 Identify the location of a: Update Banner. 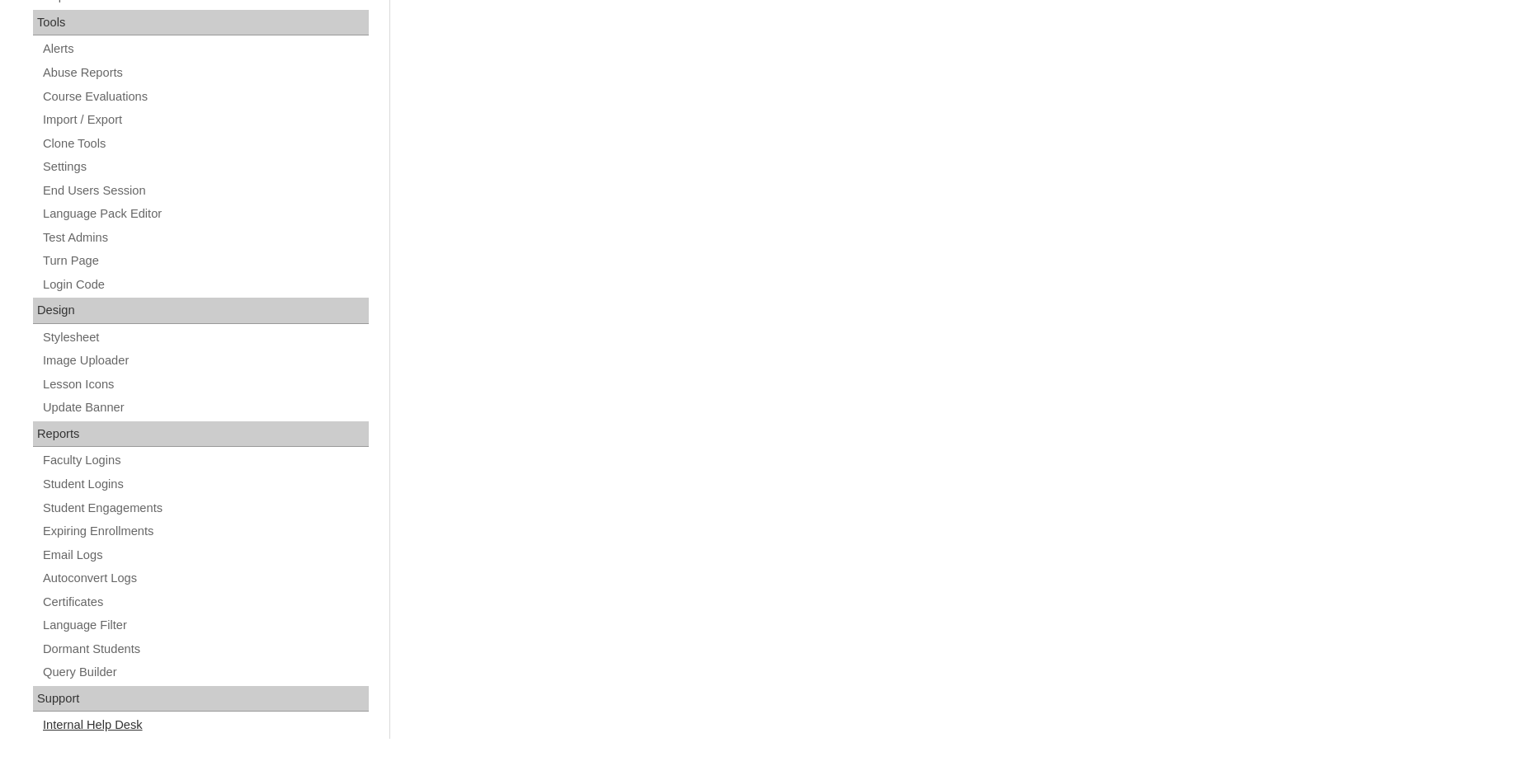
(205, 407).